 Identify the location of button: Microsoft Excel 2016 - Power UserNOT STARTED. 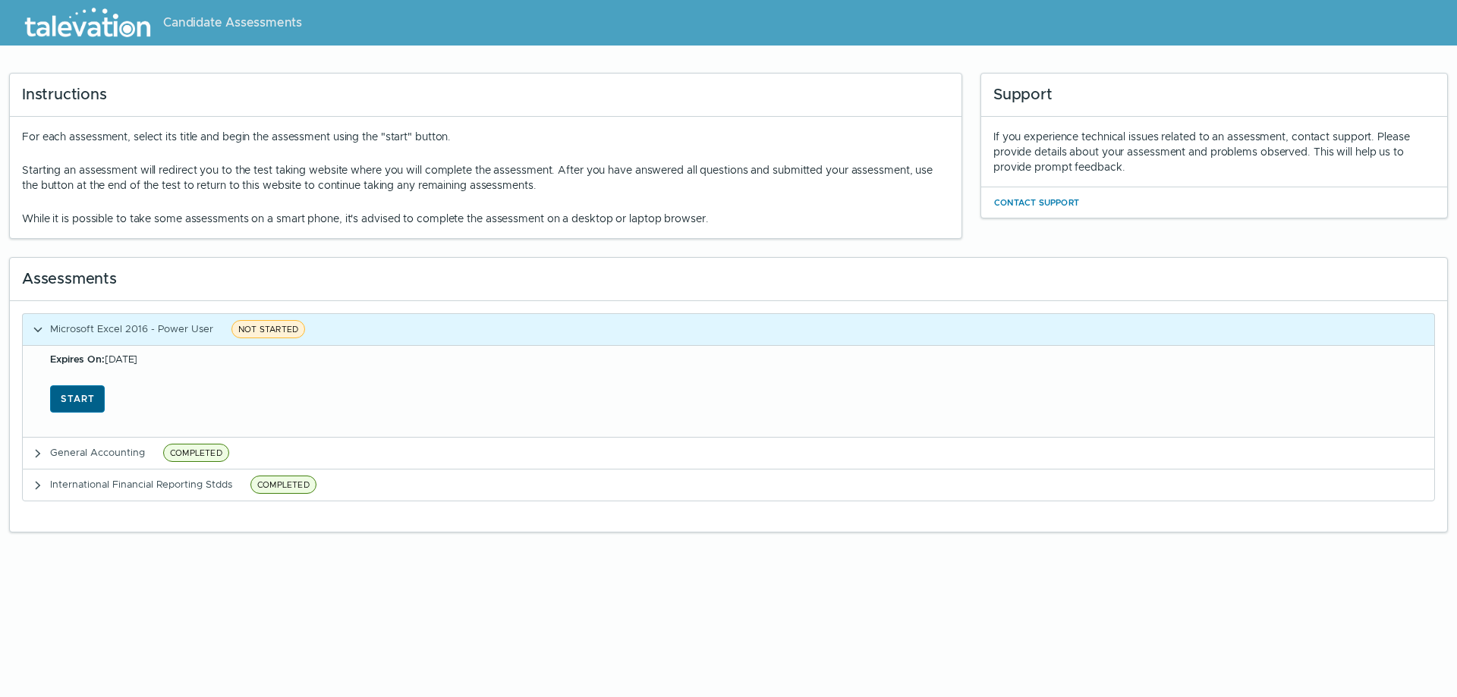
(729, 329).